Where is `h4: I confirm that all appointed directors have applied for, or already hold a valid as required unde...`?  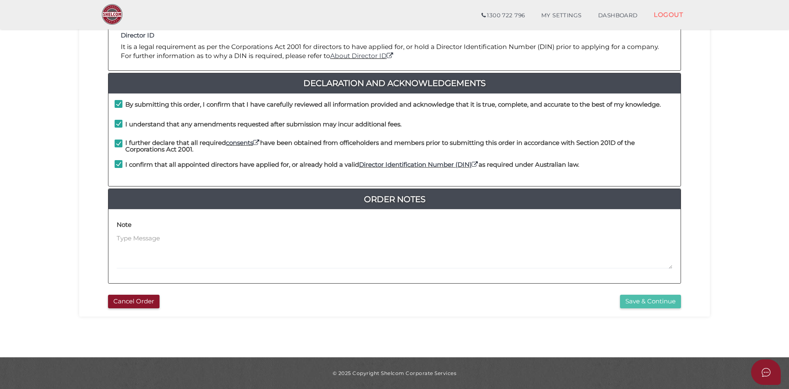 h4: I confirm that all appointed directors have applied for, or already hold a valid as required unde... is located at coordinates (352, 165).